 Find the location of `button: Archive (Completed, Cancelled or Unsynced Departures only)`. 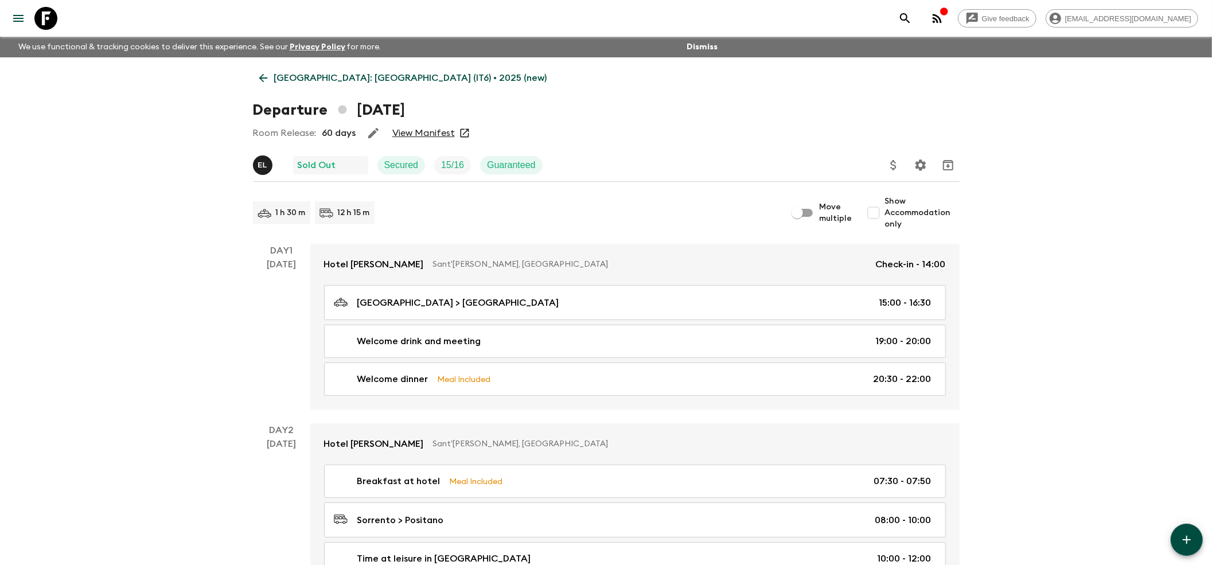

button: Archive (Completed, Cancelled or Unsynced Departures only) is located at coordinates (948, 165).